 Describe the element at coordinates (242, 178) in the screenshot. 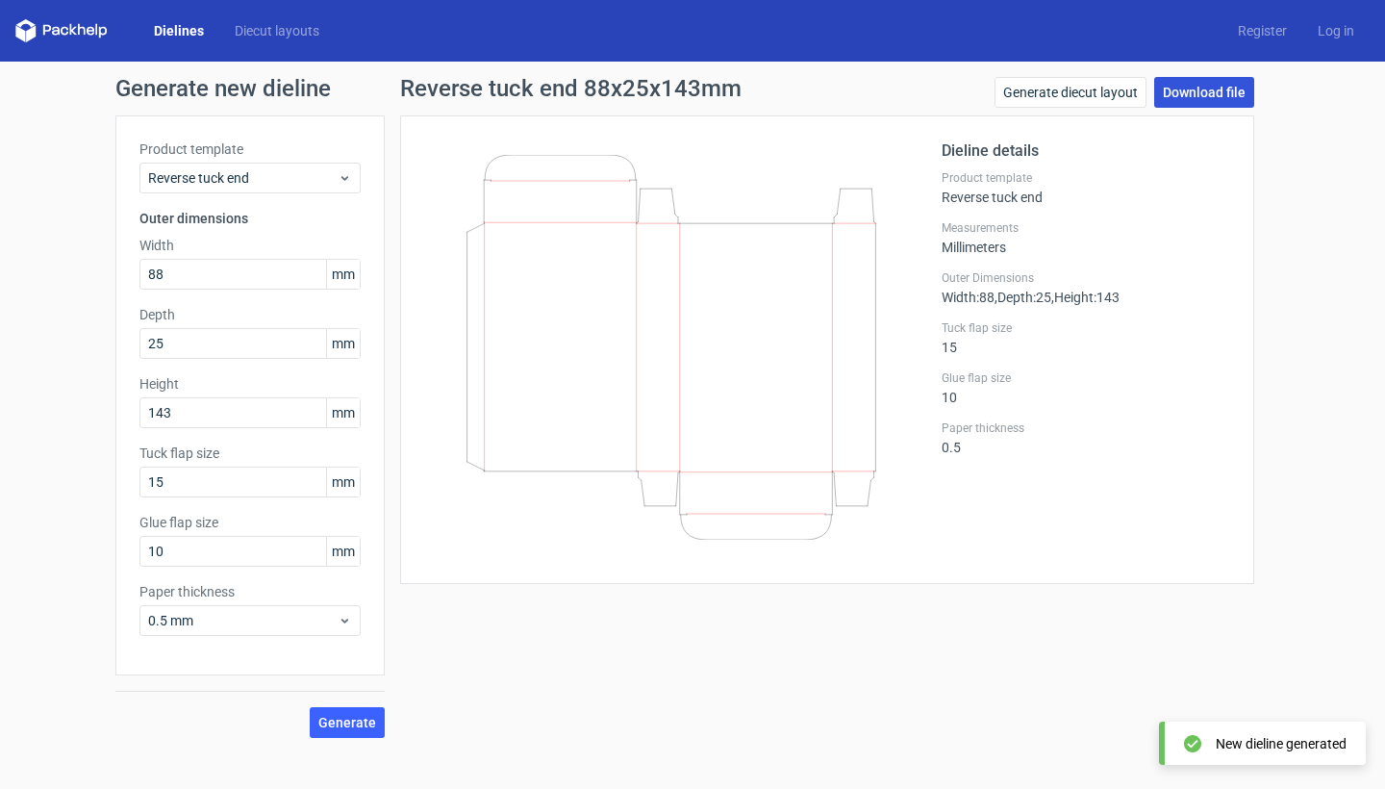

I see `span: Reverse tuck end` at that location.